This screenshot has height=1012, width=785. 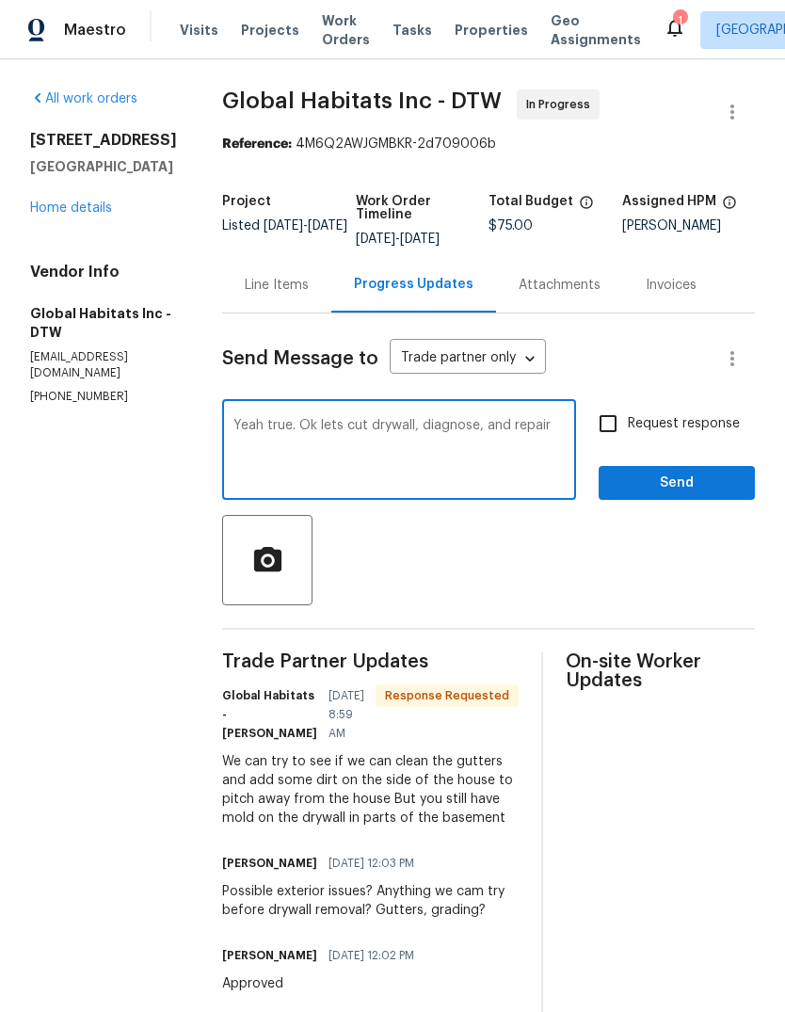 I want to click on div: Possible exterior issues? Anything we cam try before drywall removal? Gutters, grading?, so click(x=370, y=901).